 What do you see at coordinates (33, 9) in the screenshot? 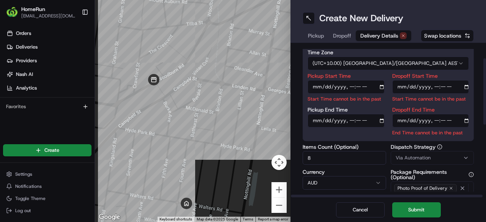
I see `button: HomeRun` at bounding box center [33, 9].